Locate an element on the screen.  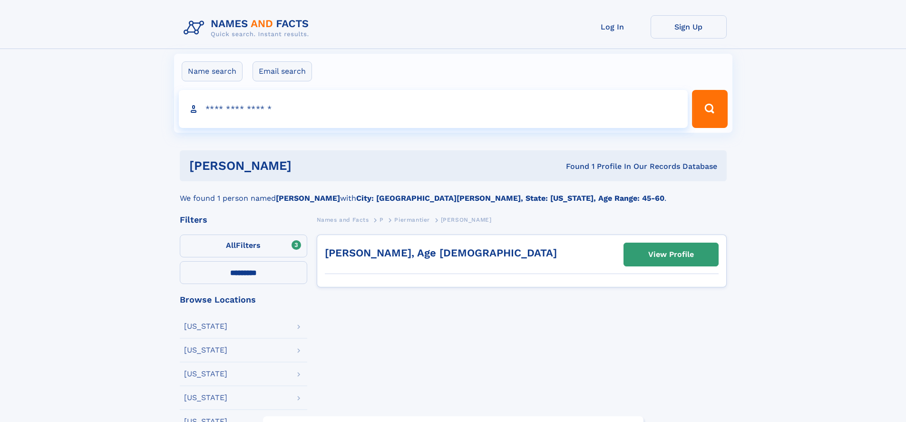
a: Piermantier is located at coordinates (412, 219).